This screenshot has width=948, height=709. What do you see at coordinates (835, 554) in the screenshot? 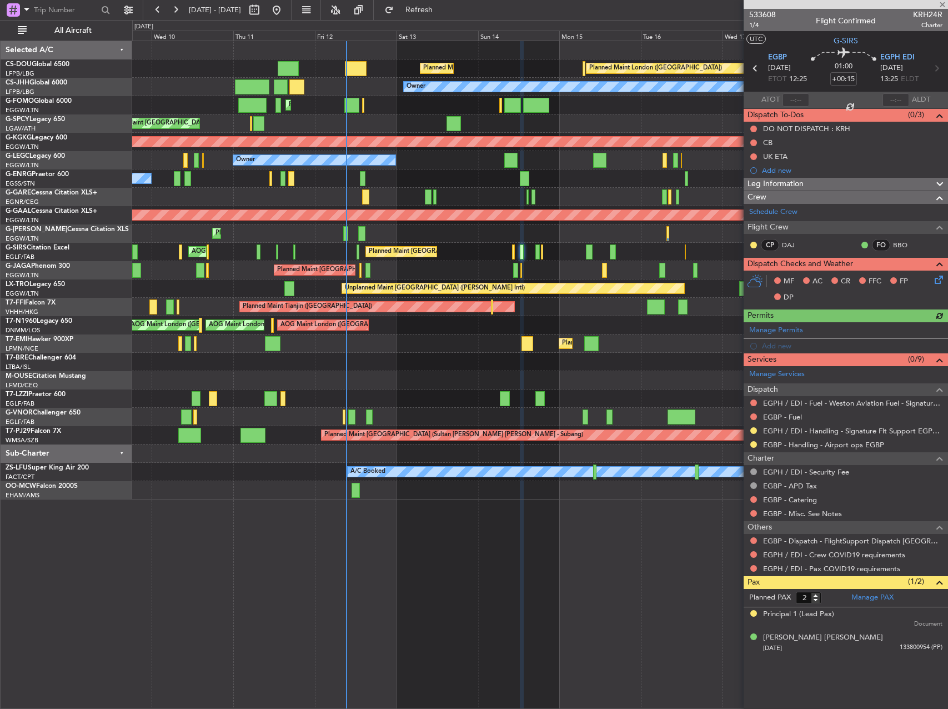
I see `a: EGPH / EDI - Crew COVID19 requirements` at bounding box center [835, 554].